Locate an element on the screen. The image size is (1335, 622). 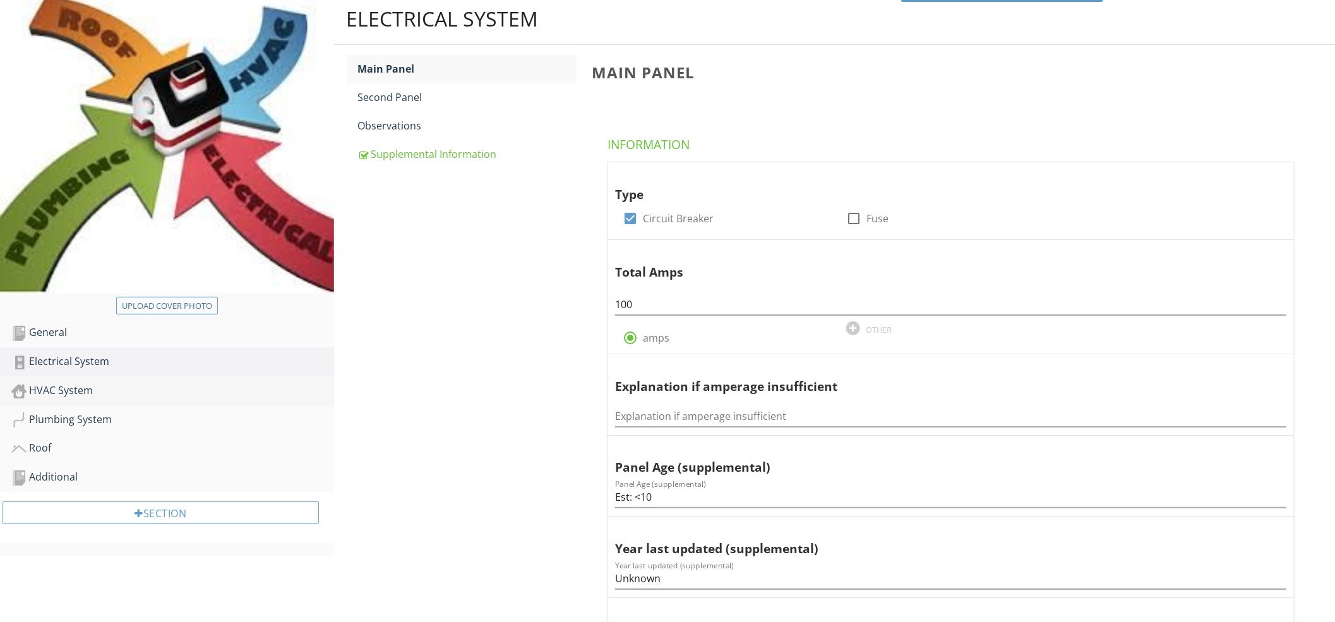
div: General is located at coordinates (172, 333).